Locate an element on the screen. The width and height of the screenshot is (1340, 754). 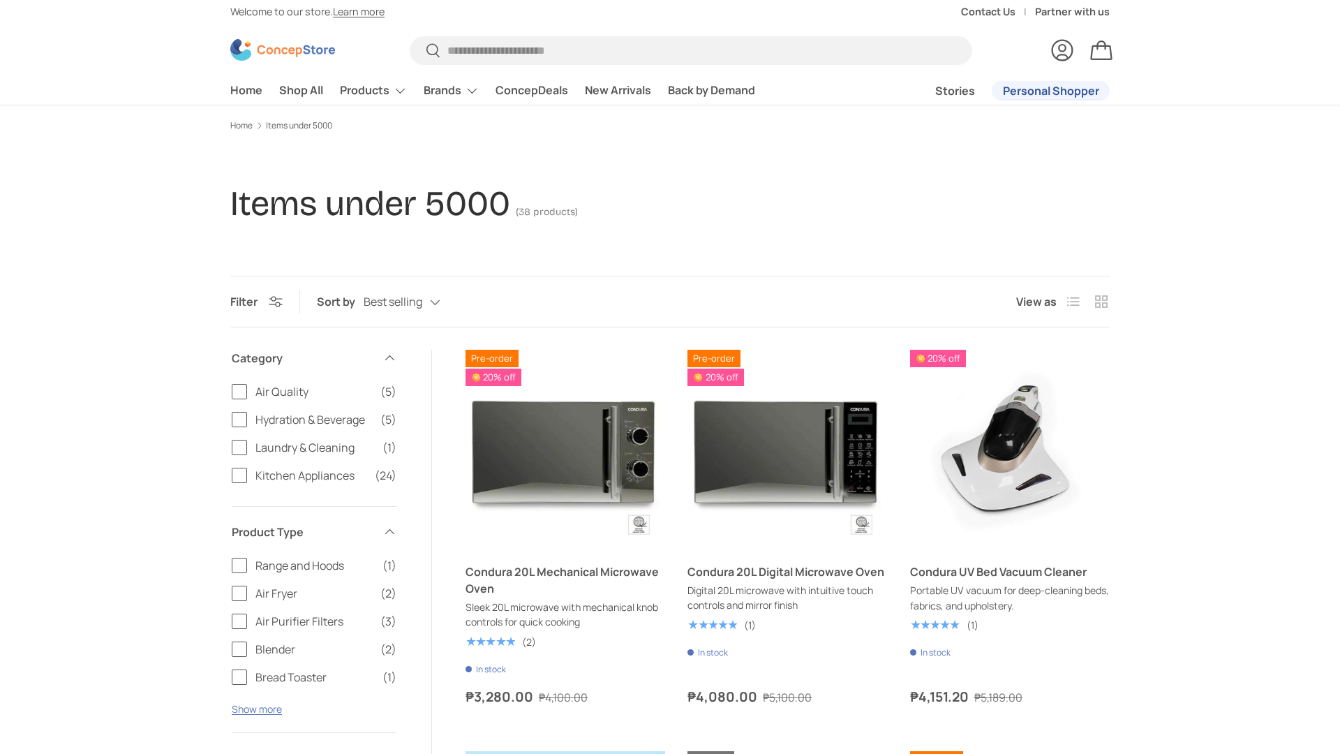
button: Show more is located at coordinates (257, 708).